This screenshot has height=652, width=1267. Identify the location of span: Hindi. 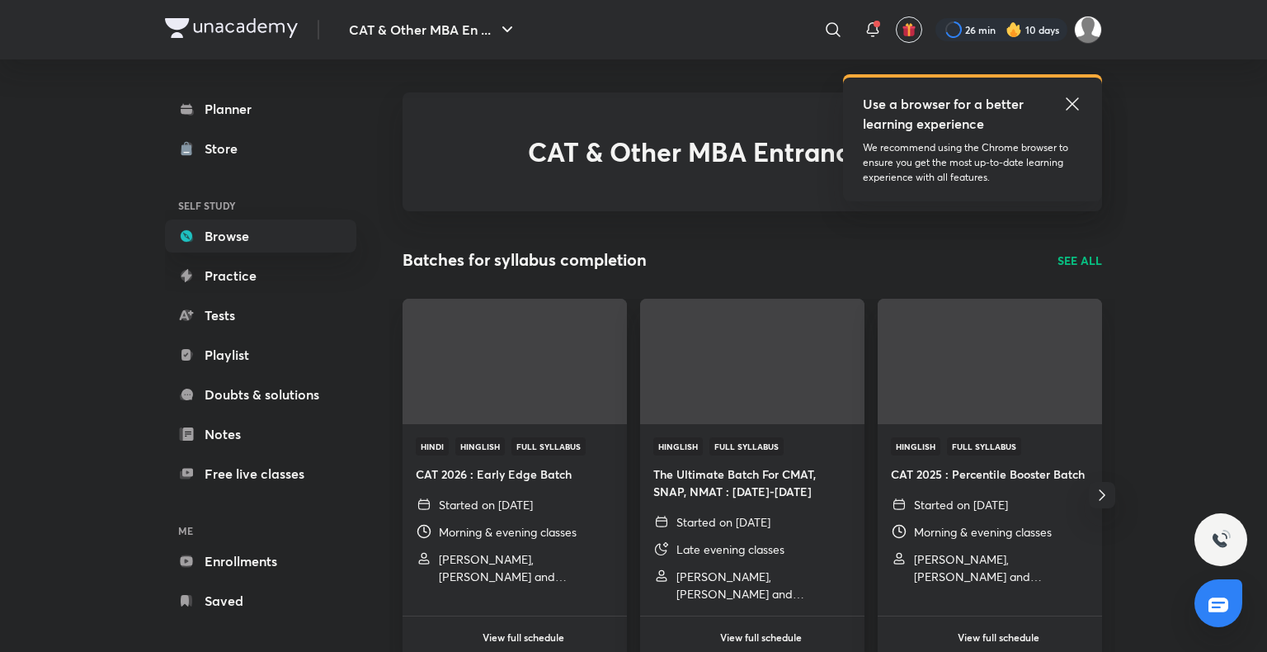
(432, 446).